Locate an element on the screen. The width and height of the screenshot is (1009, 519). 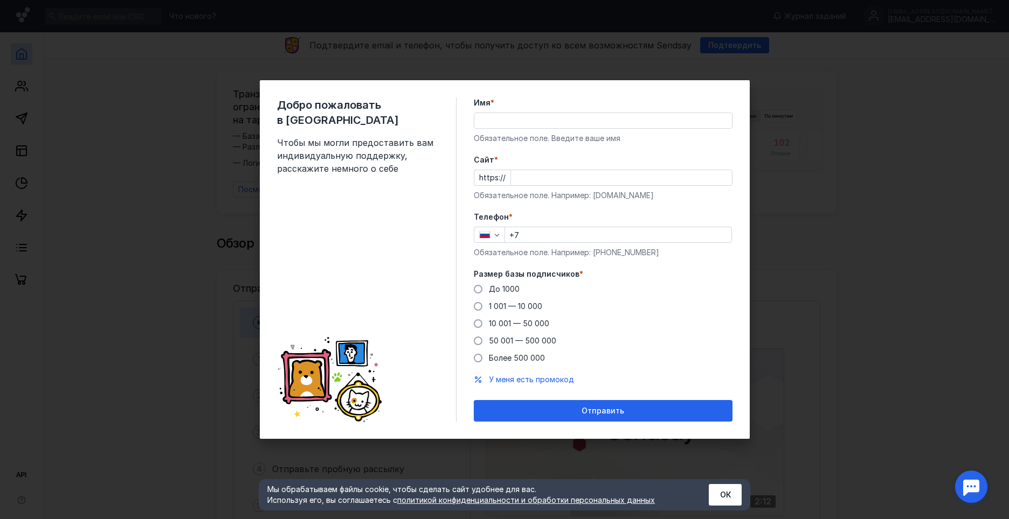
span: Более 500 000 is located at coordinates (517, 358).